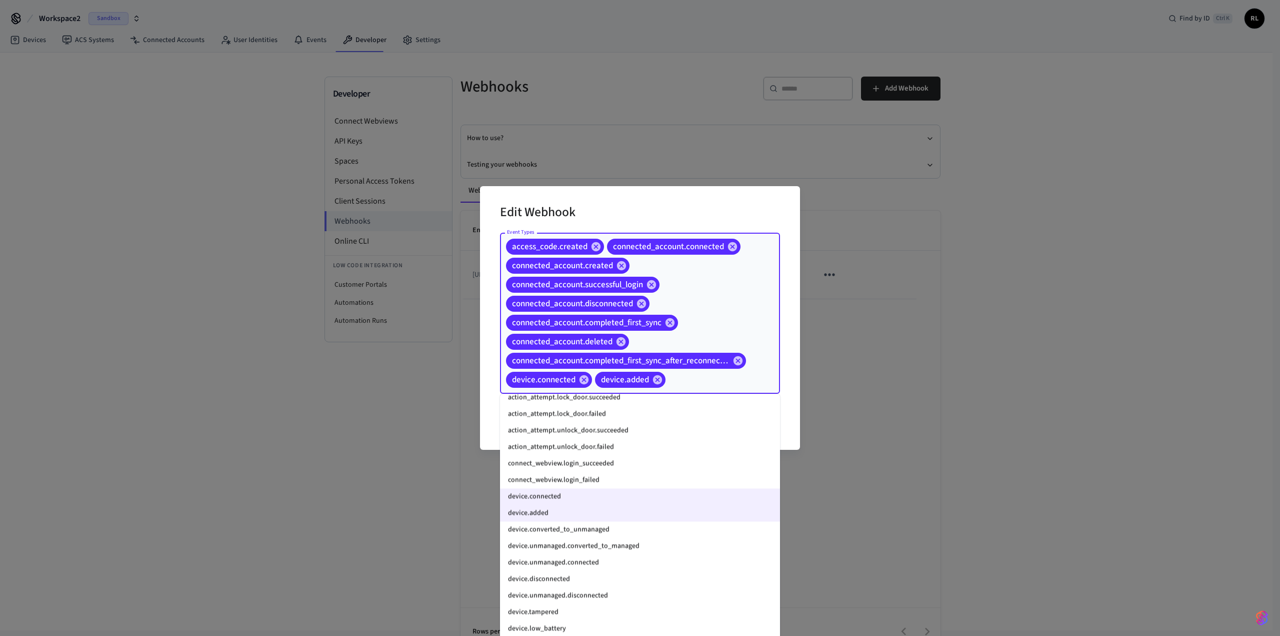 This screenshot has width=1280, height=636. Describe the element at coordinates (630, 380) in the screenshot. I see `div: device.added` at that location.